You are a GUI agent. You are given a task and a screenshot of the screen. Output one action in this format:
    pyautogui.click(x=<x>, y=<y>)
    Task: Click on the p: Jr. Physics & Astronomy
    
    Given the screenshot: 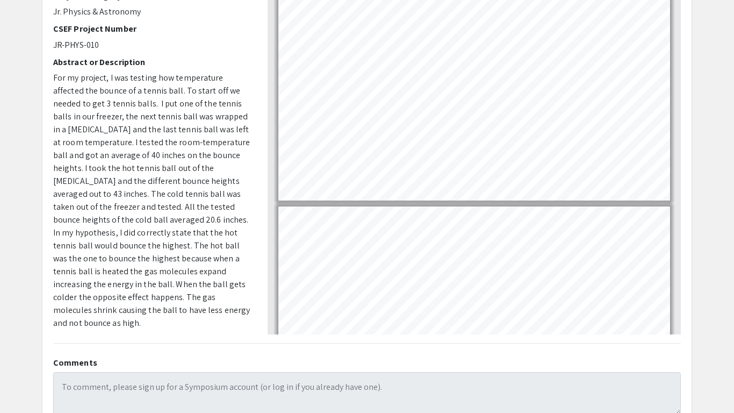 What is the action you would take?
    pyautogui.click(x=152, y=12)
    